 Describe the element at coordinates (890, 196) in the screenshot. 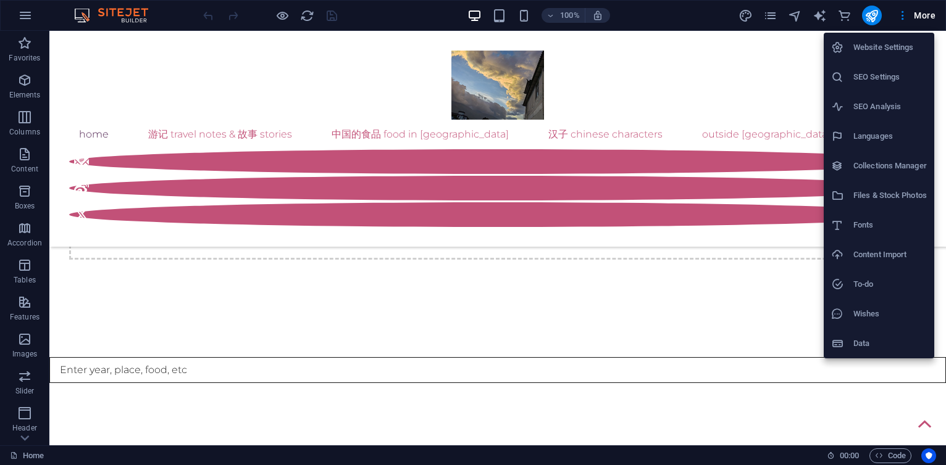

I see `h6: Files & Stock Photos` at that location.